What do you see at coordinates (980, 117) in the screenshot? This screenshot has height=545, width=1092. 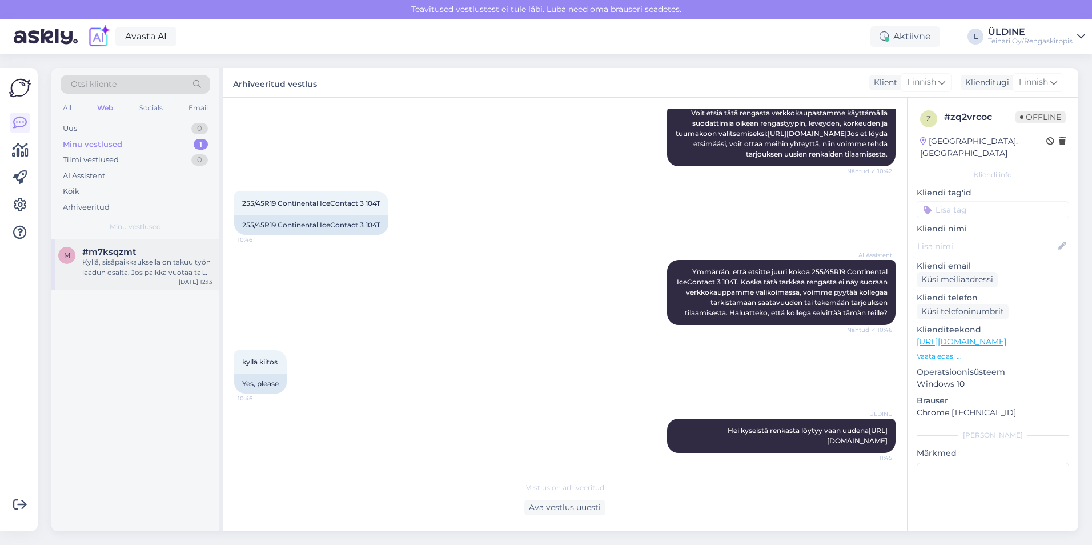 I see `div: # zq2vrcoc` at bounding box center [980, 117].